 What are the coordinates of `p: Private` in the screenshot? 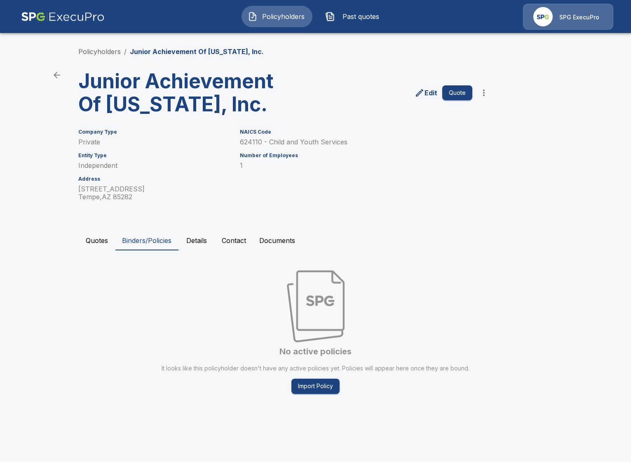 It's located at (154, 142).